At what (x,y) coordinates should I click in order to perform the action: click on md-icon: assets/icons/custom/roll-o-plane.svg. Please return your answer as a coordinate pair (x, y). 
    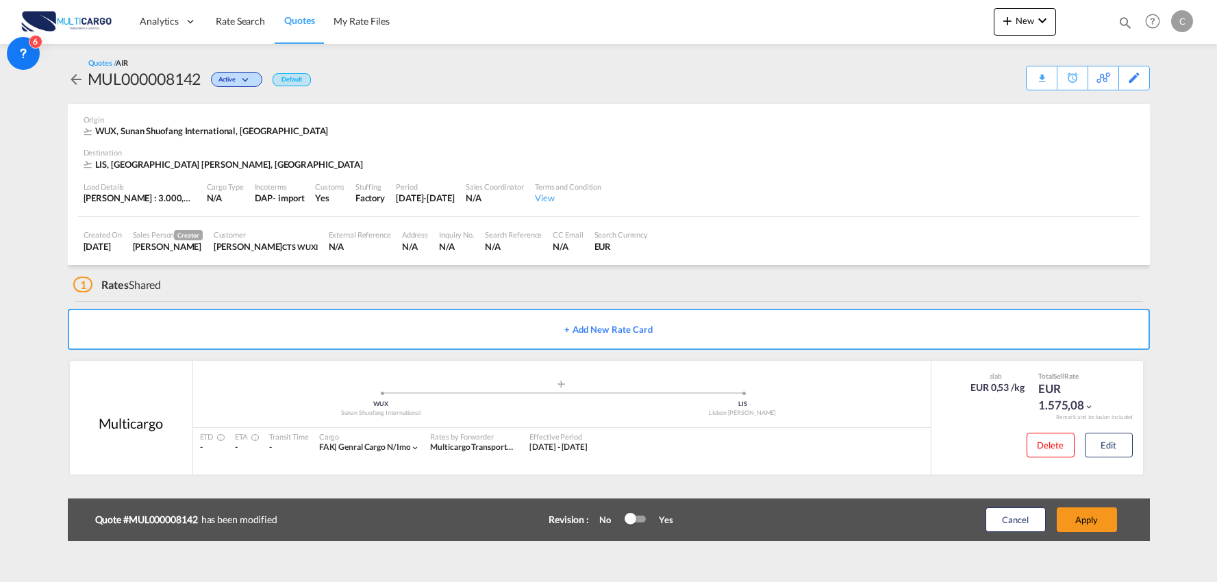
    Looking at the image, I should click on (561, 384).